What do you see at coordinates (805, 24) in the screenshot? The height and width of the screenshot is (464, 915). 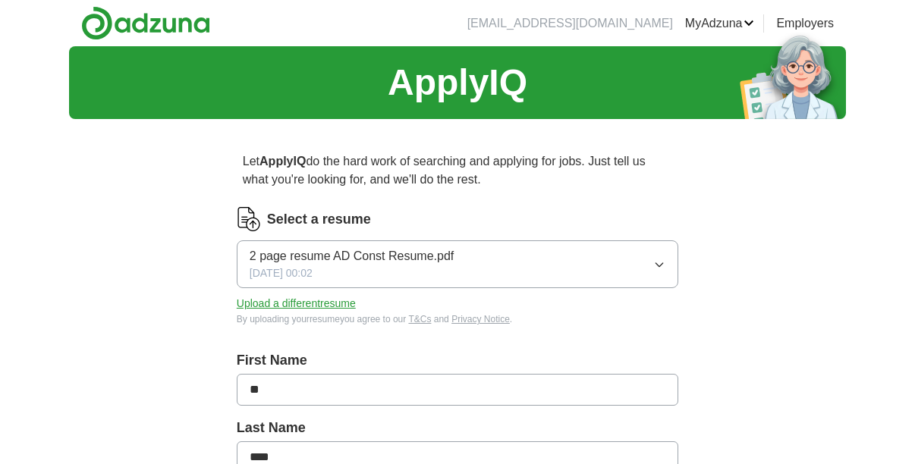 I see `a: Employers` at bounding box center [805, 24].